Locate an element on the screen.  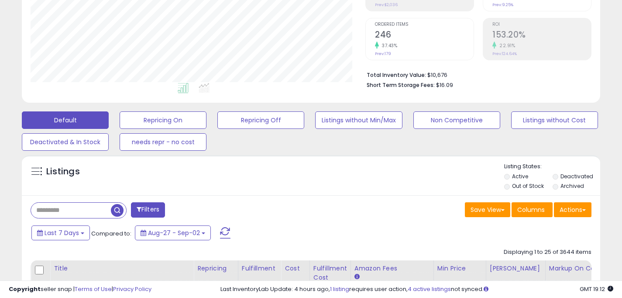
button: Filters is located at coordinates (148, 210).